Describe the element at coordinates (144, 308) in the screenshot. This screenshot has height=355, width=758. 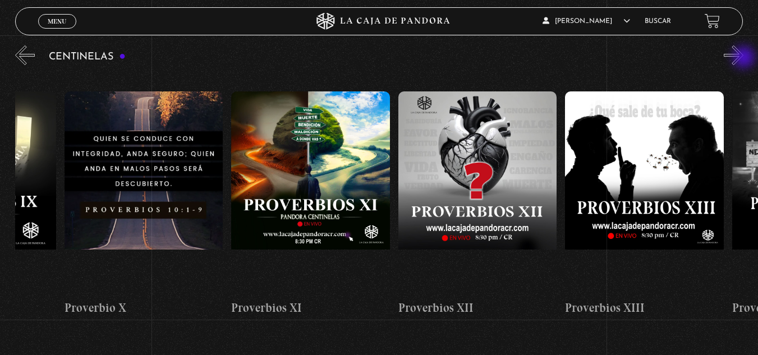
I see `h4: Proverbio X` at that location.